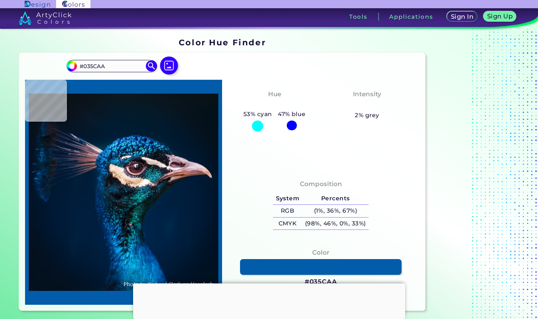  I want to click on h5: Sign Up, so click(500, 16).